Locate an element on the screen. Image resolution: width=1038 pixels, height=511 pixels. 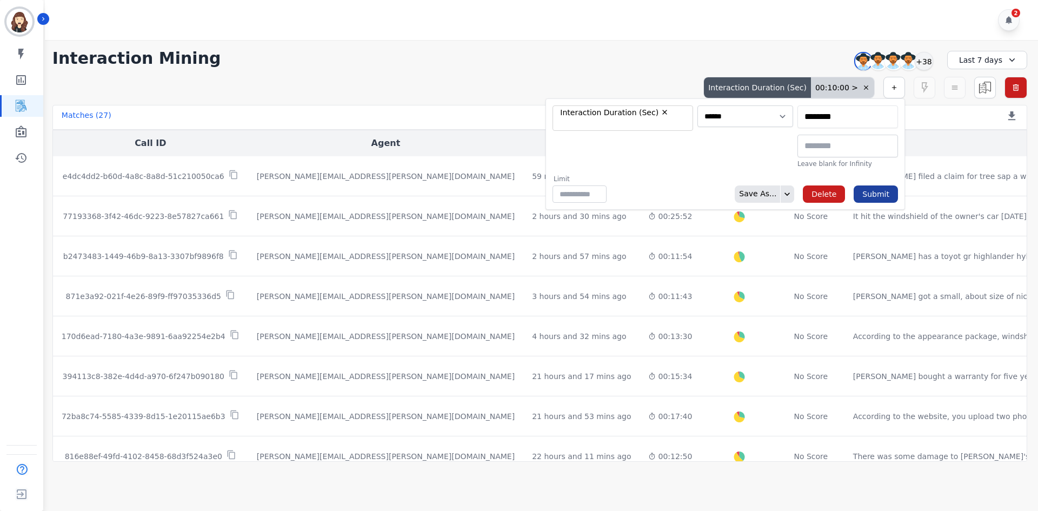
p: b2473483-1449-46b9-8a13-3307bf9896f8 is located at coordinates (143, 256).